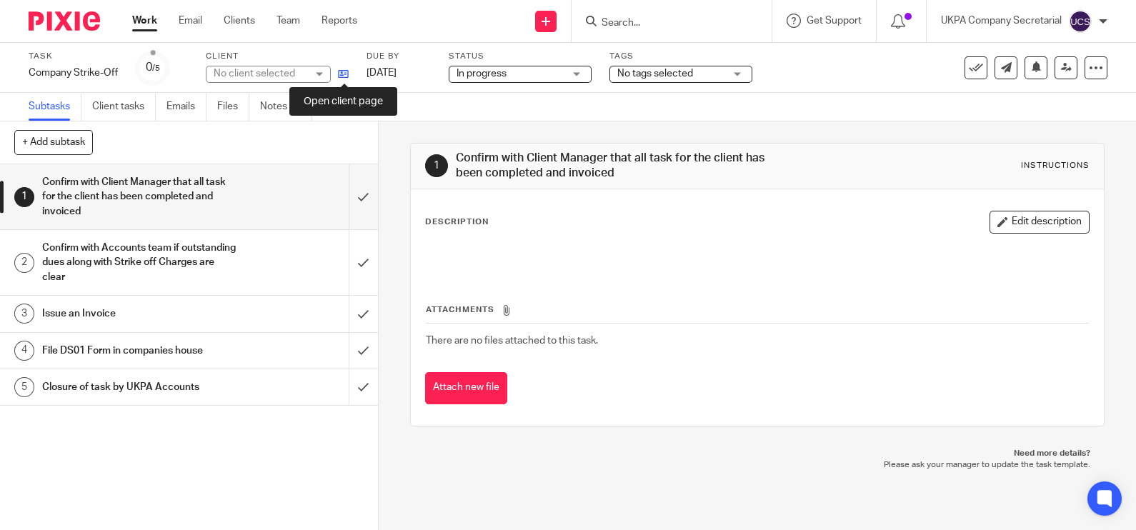  Describe the element at coordinates (186, 106) in the screenshot. I see `a: Emails` at that location.